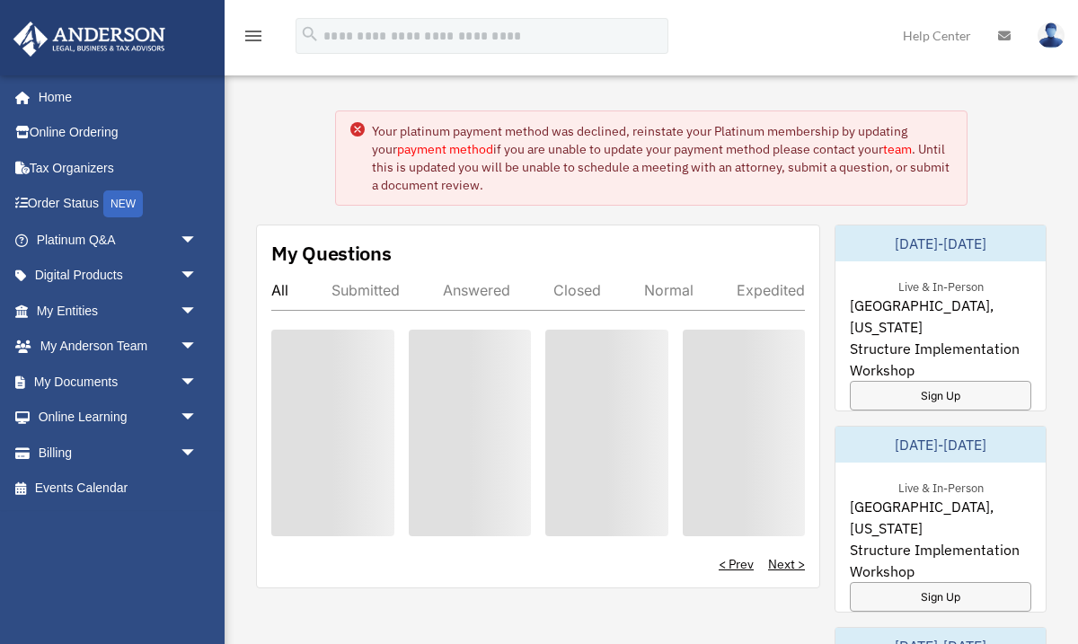  What do you see at coordinates (119, 311) in the screenshot?
I see `a: My Entitiesarrow_drop_down` at bounding box center [119, 311].